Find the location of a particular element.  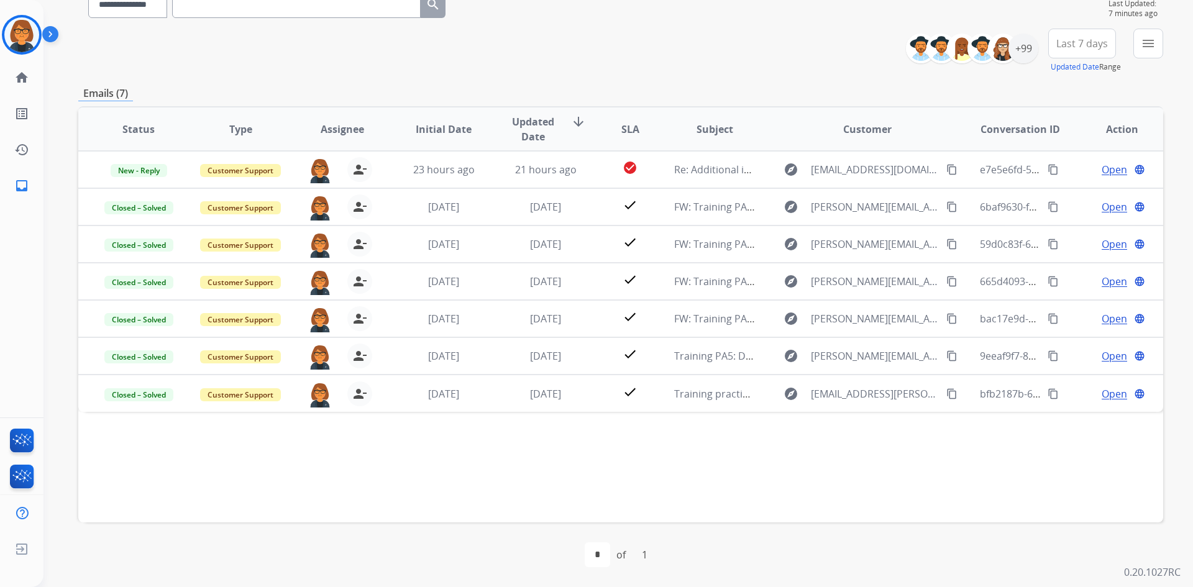

img: avatar is located at coordinates (22, 35).